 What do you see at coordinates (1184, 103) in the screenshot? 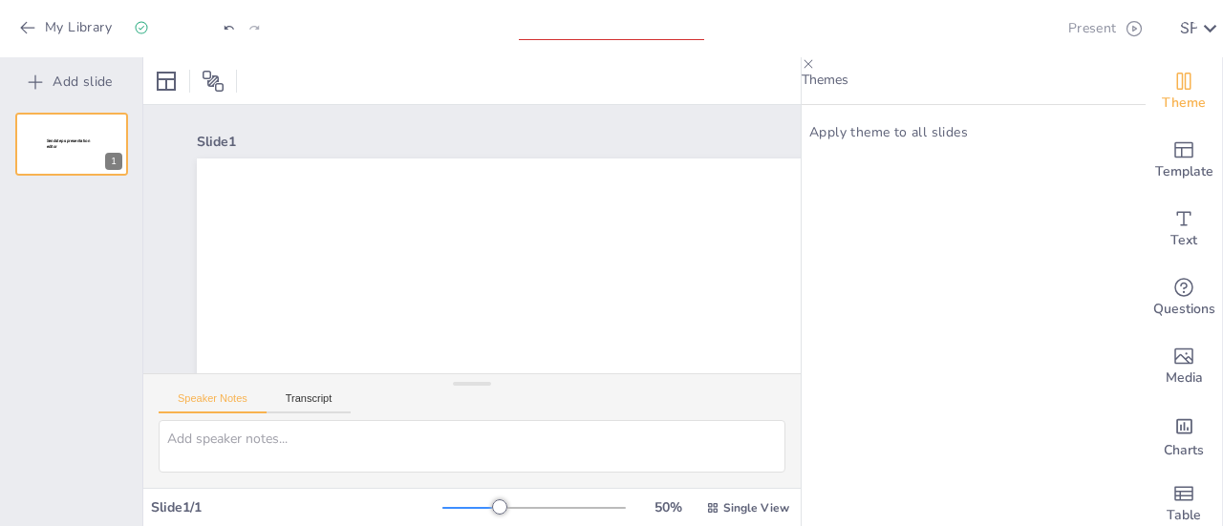
I see `span: Theme` at bounding box center [1184, 103].